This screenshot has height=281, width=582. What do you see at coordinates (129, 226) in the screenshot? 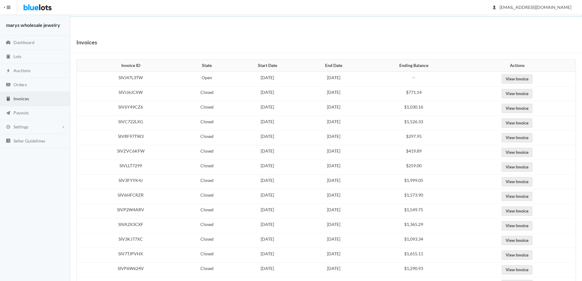
I see `td: SIVA2X3CXF` at bounding box center [129, 226].